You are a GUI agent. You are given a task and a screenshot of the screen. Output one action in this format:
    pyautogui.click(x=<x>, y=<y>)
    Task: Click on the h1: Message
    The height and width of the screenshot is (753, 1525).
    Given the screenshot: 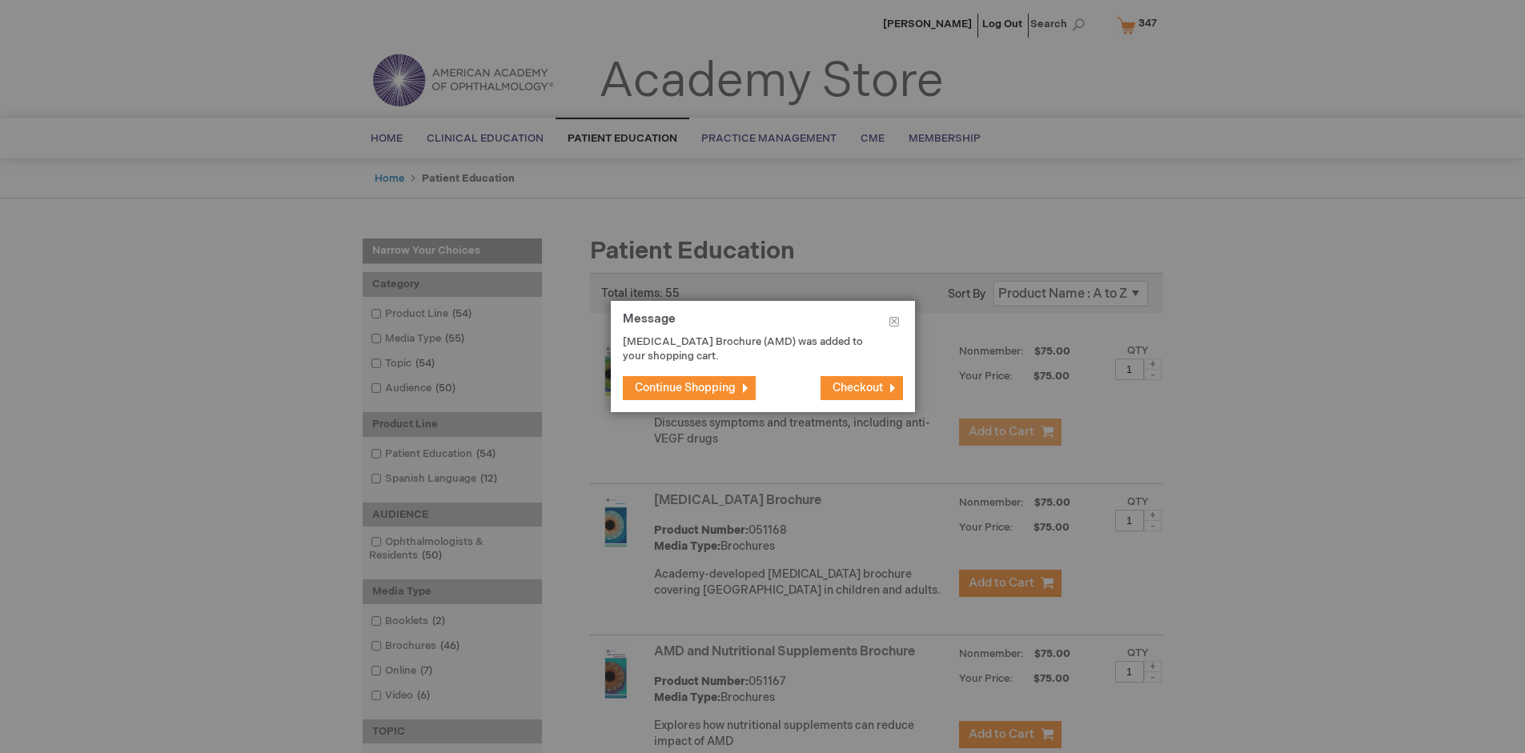 What is the action you would take?
    pyautogui.click(x=763, y=323)
    